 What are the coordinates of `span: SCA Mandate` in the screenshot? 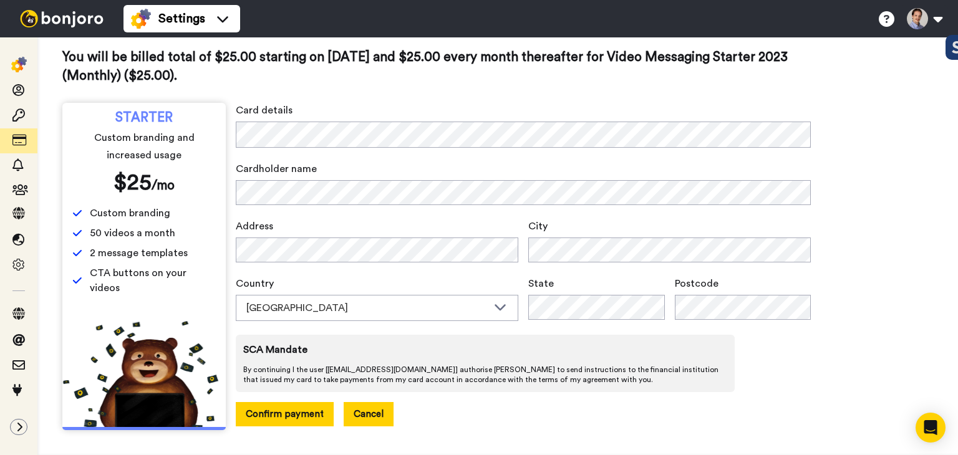 It's located at (485, 350).